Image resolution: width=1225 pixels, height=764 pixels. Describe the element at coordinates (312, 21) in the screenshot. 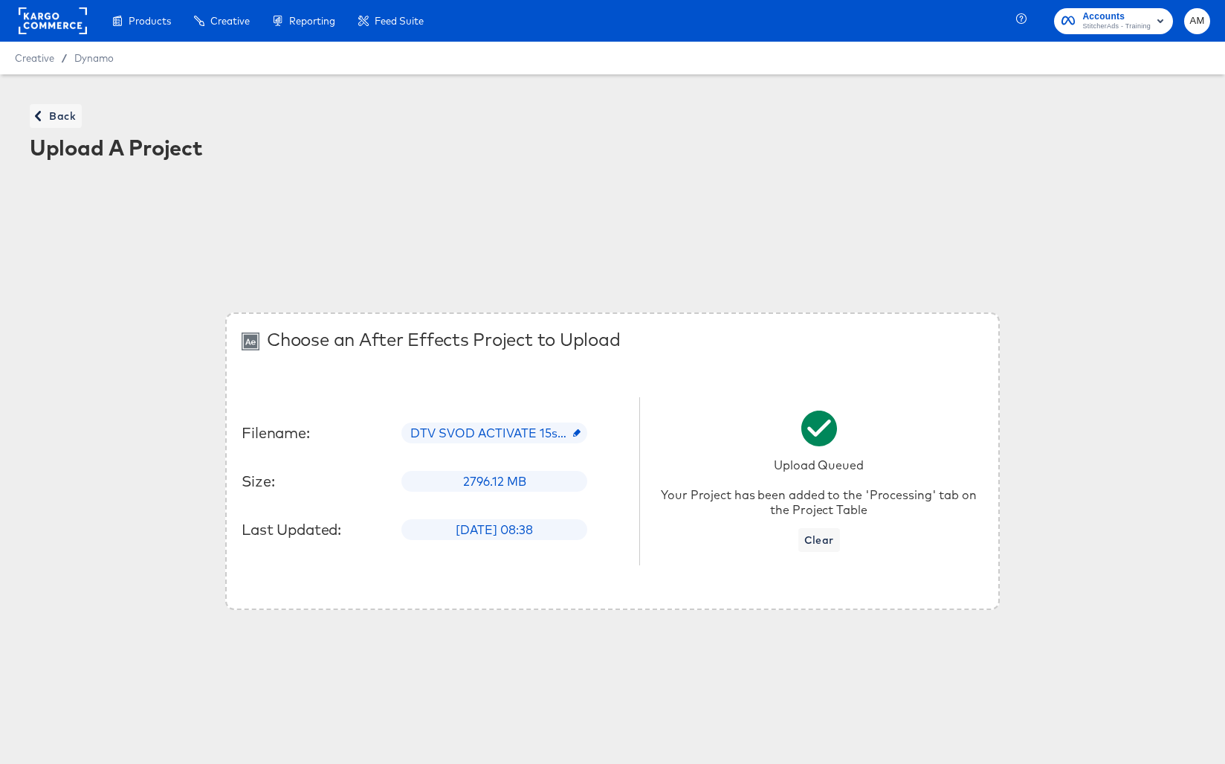

I see `span: Reporting` at that location.